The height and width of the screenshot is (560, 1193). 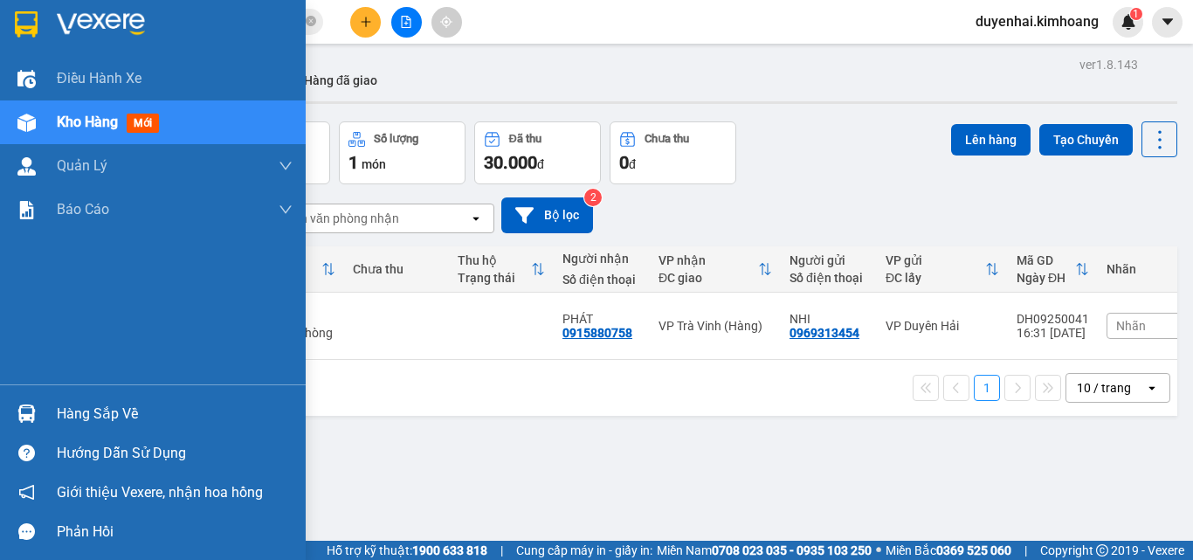 I want to click on span: mới, so click(x=142, y=123).